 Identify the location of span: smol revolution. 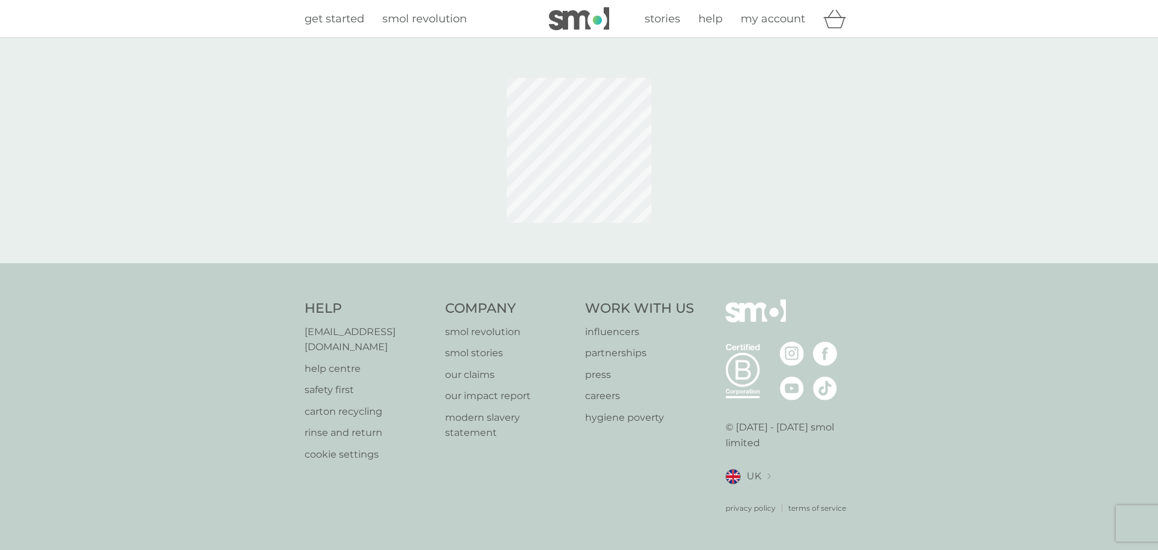
(425, 19).